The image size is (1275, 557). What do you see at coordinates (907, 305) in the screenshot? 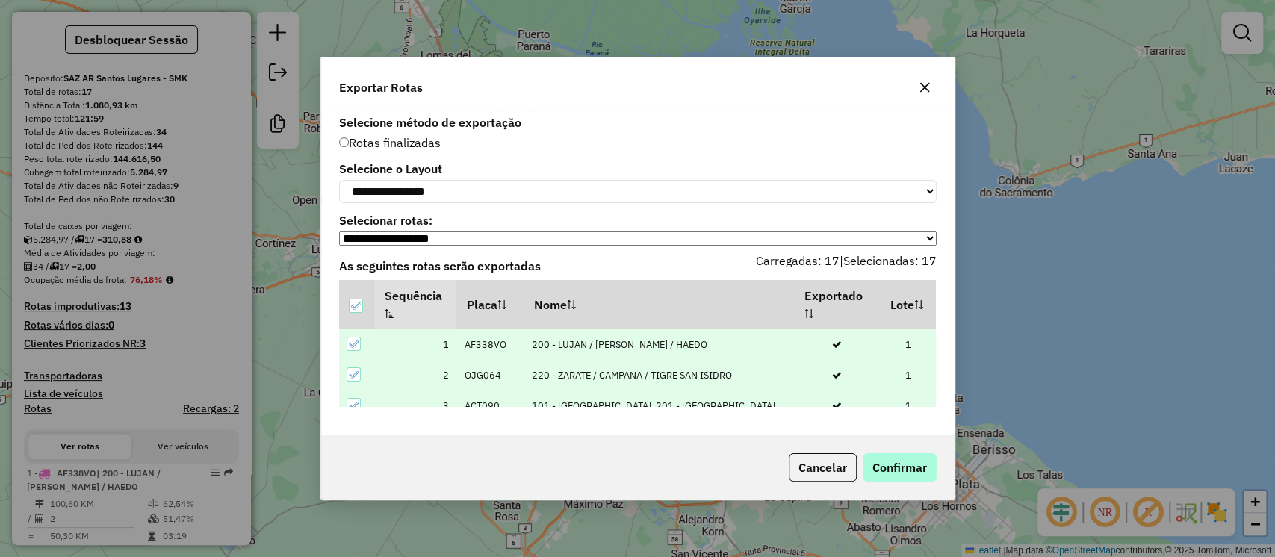
I see `th: Lote` at bounding box center [907, 305].